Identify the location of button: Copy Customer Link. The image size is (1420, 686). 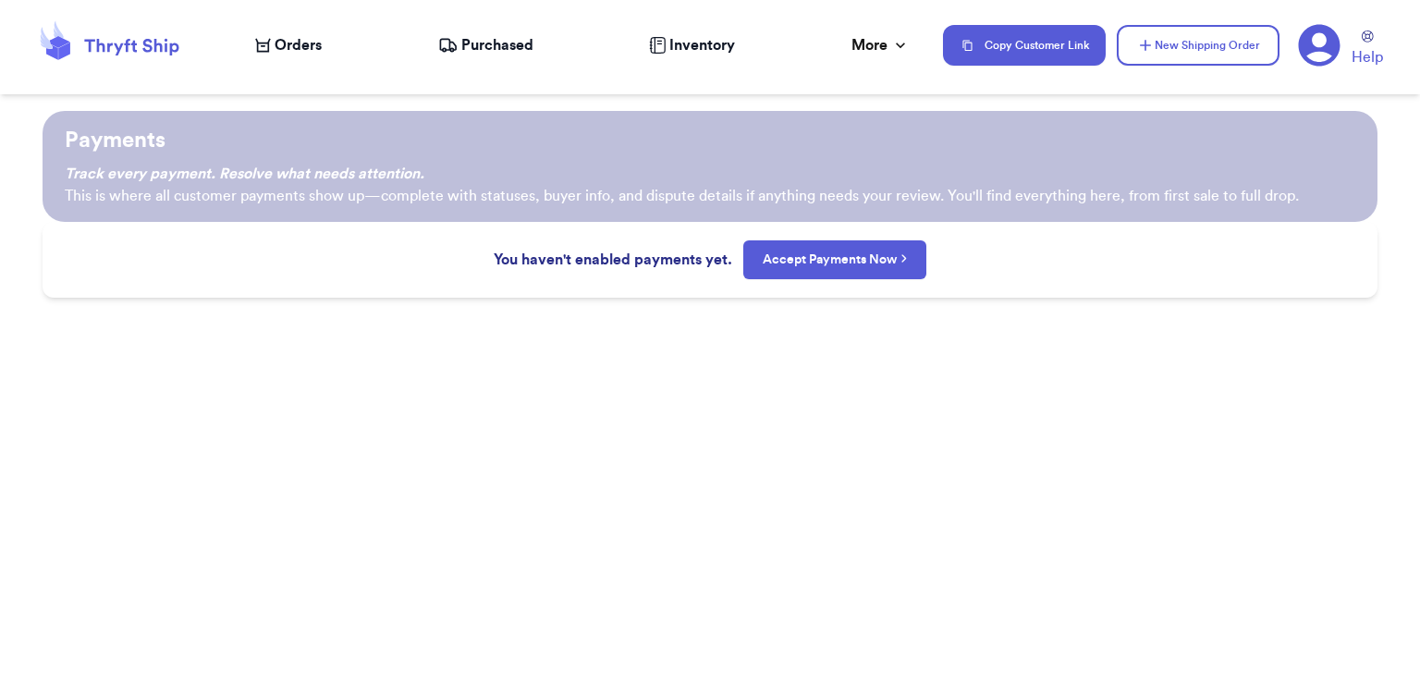
(1024, 45).